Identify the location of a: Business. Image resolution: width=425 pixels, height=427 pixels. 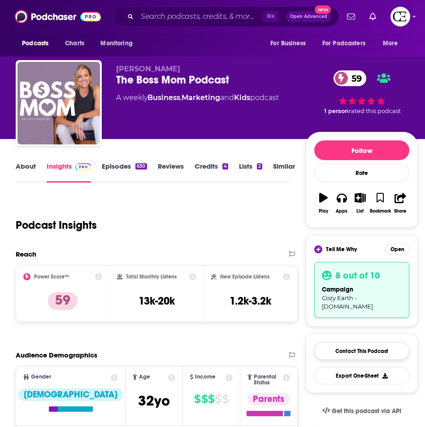
(164, 97).